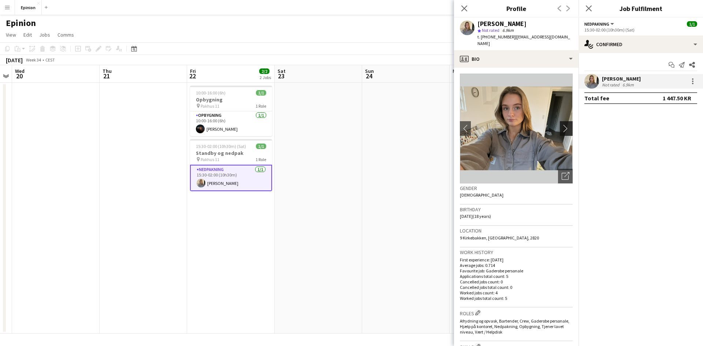  What do you see at coordinates (231, 153) in the screenshot?
I see `h3: Standby og nedpak` at bounding box center [231, 153].